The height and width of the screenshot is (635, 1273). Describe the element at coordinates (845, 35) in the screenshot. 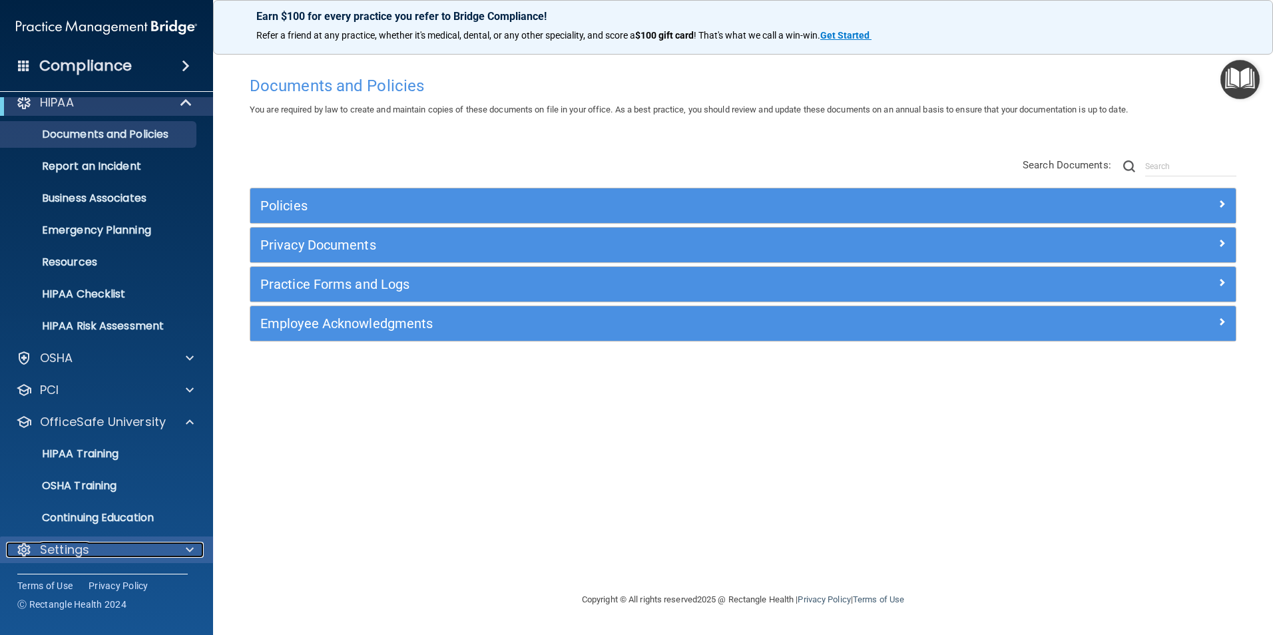

I see `a: Get Started` at that location.